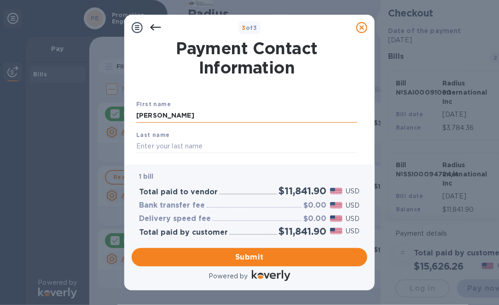 This screenshot has height=305, width=499. Describe the element at coordinates (183, 233) in the screenshot. I see `h3: Total paid by customer` at that location.